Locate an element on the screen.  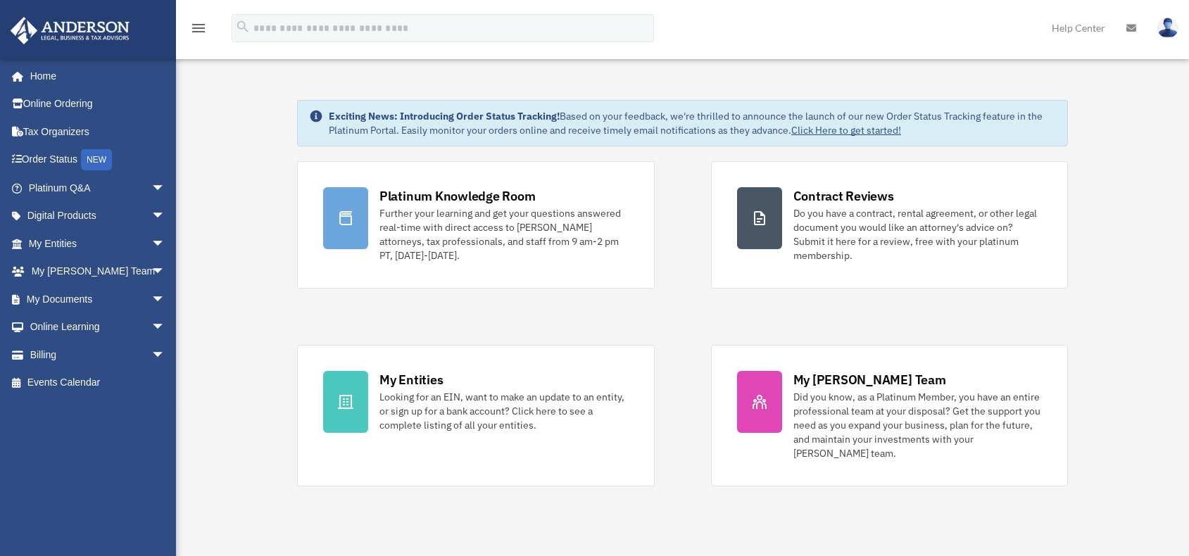
i: search is located at coordinates (243, 27).